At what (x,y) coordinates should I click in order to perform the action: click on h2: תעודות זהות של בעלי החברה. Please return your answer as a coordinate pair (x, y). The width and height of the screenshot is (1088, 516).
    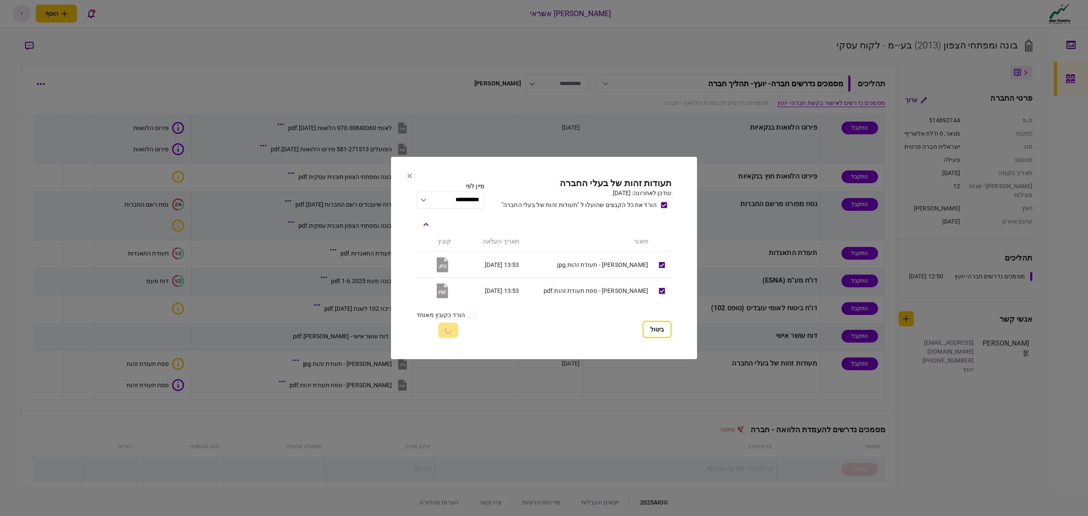
    Looking at the image, I should click on (587, 183).